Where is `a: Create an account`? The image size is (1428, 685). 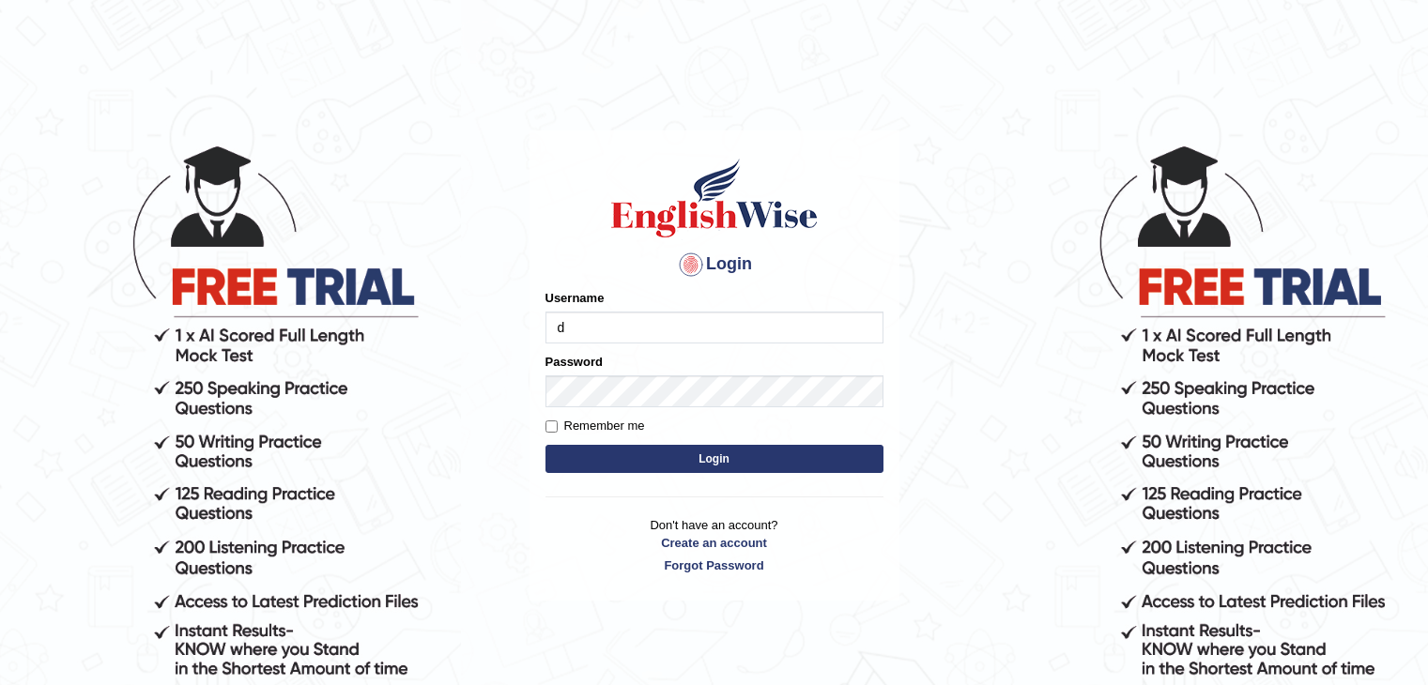 a: Create an account is located at coordinates (714, 543).